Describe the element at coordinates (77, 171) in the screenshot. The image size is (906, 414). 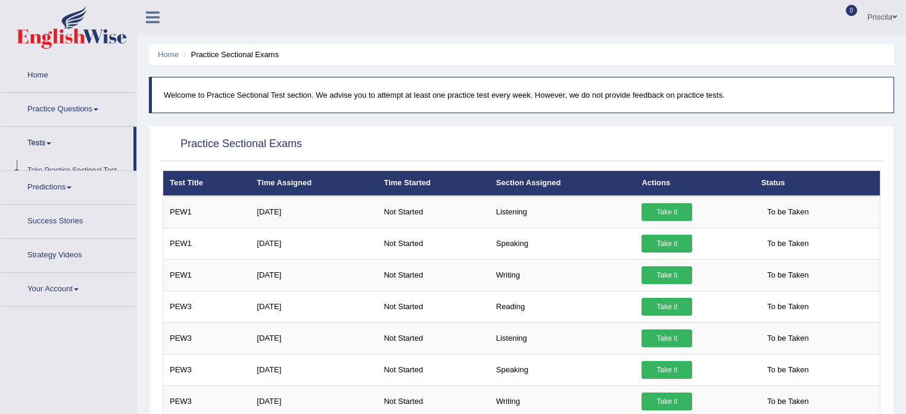
I see `a: Take Practice Sectional Test` at that location.